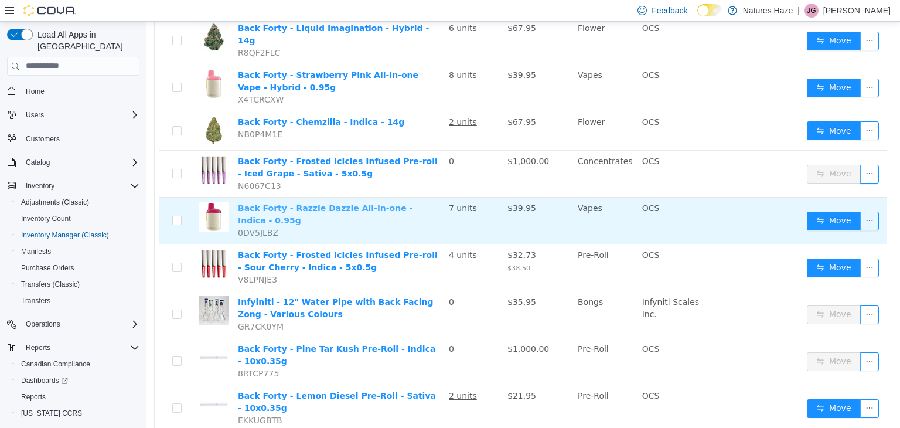  I want to click on img: Back Forty - Razzle Dazzle All-in-one - Indica - 0.95g hero shot, so click(67, 195).